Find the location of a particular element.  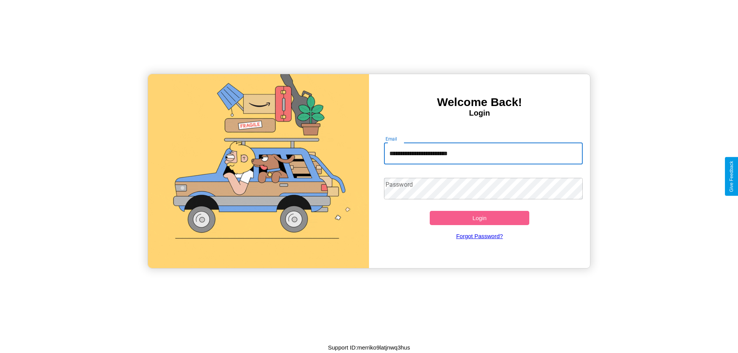

div: Give Feedback is located at coordinates (732, 177).